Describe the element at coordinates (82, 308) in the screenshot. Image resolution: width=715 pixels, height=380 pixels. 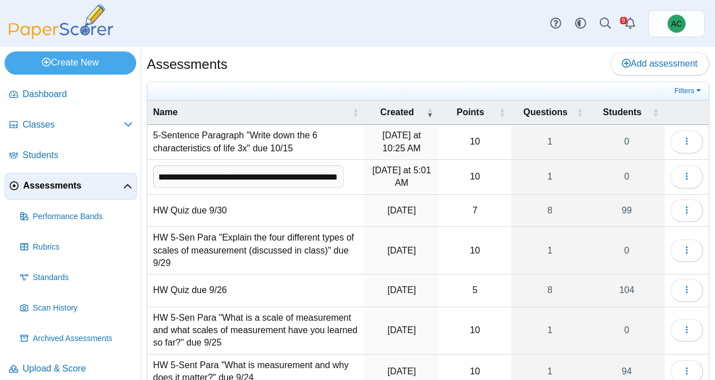
I see `span: Scan History` at that location.